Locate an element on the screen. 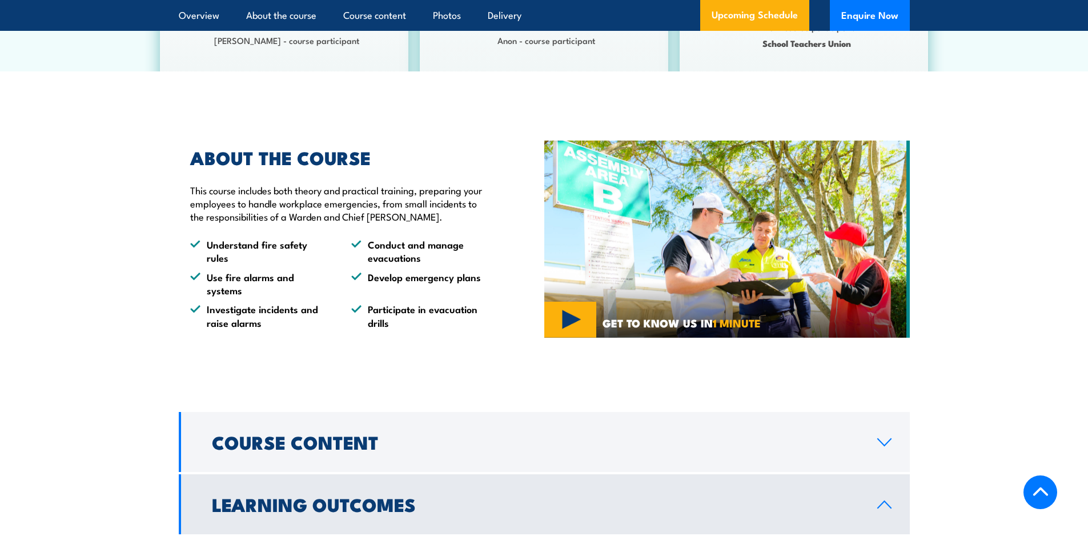 This screenshot has height=540, width=1088. a: Course Content is located at coordinates (544, 442).